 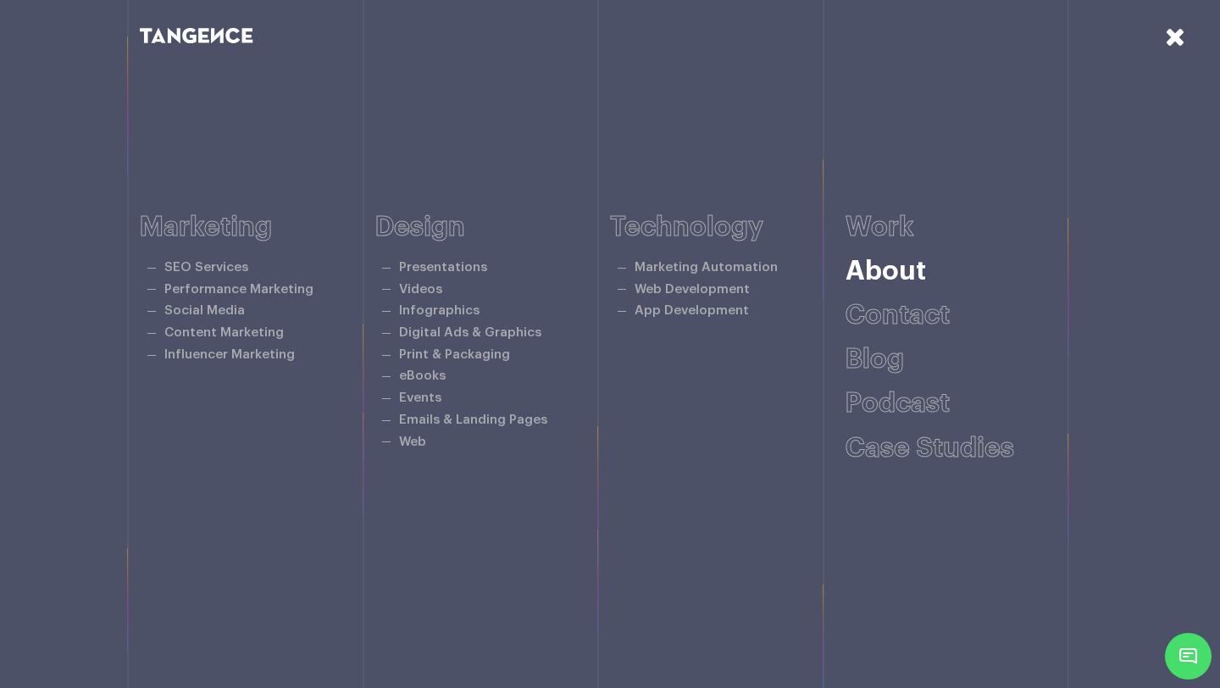 What do you see at coordinates (230, 354) in the screenshot?
I see `a: Influencer Marketing` at bounding box center [230, 354].